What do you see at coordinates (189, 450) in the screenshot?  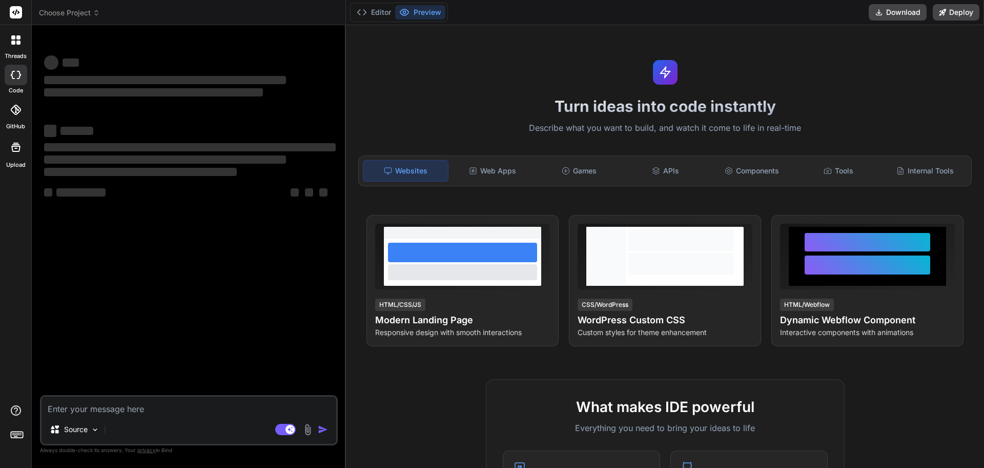 I see `p: Always double-check its answers. Your in Bind` at bounding box center [189, 450].